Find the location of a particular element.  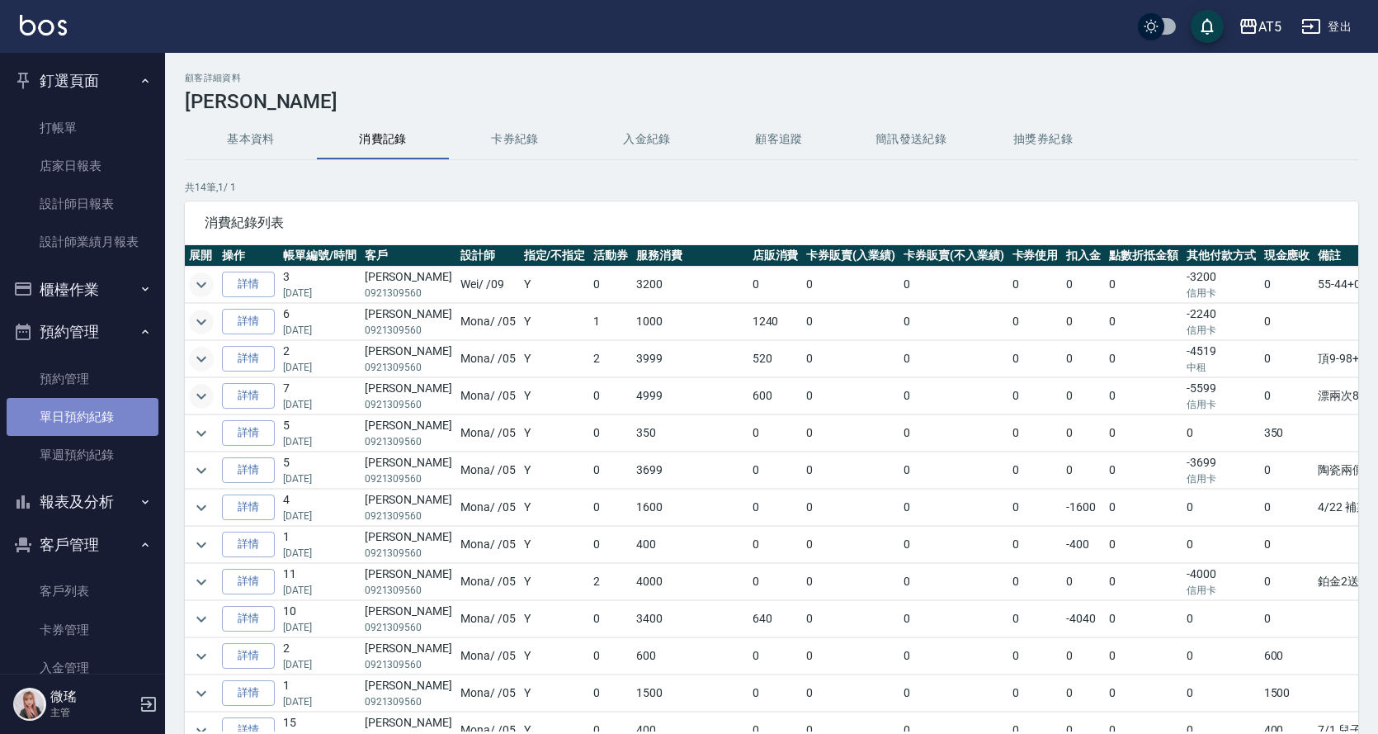

p: 主管 is located at coordinates (92, 712).